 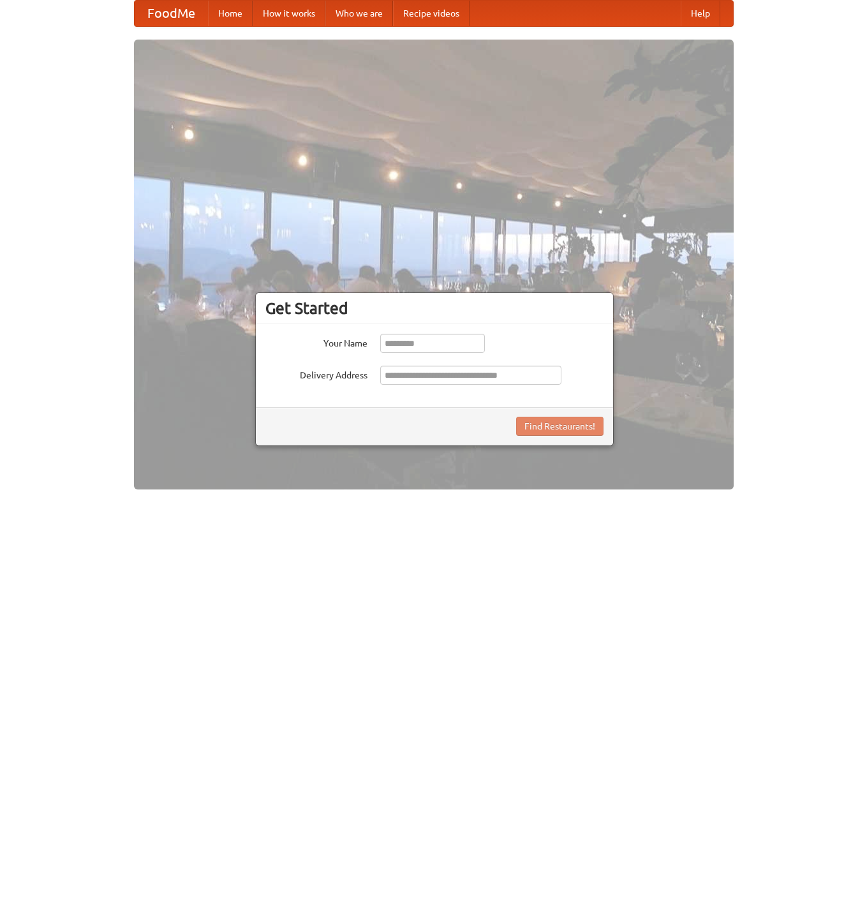 What do you see at coordinates (431, 13) in the screenshot?
I see `a: Recipe videos` at bounding box center [431, 13].